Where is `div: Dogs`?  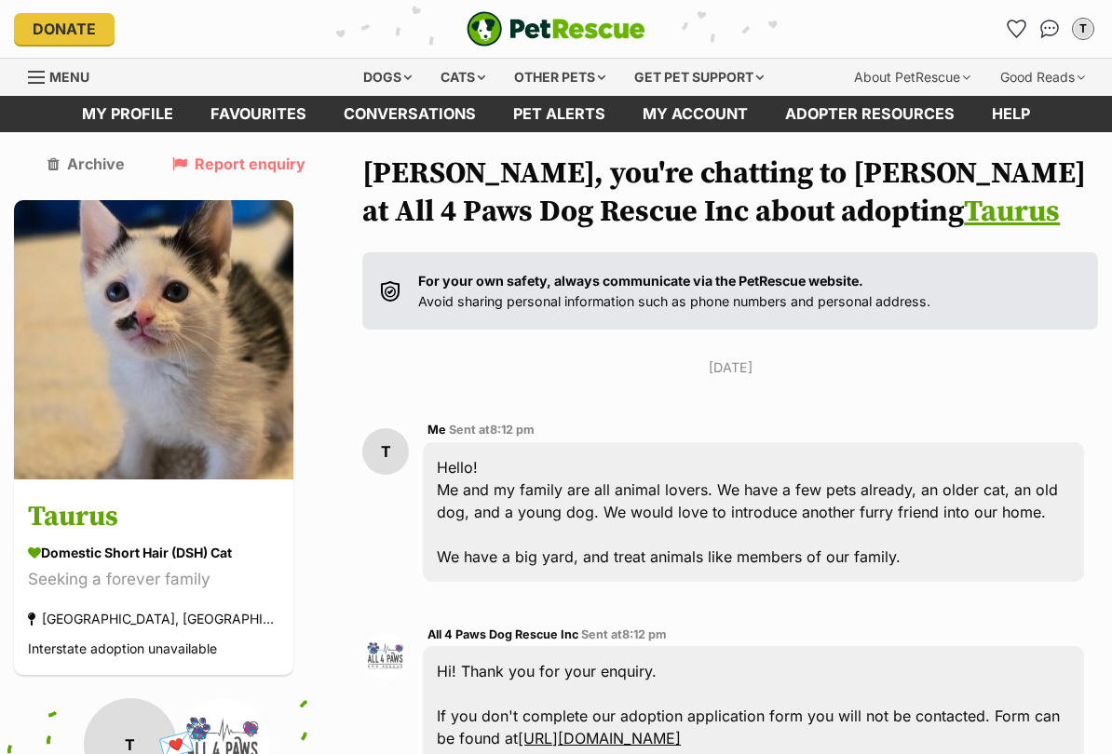
div: Dogs is located at coordinates (387, 77).